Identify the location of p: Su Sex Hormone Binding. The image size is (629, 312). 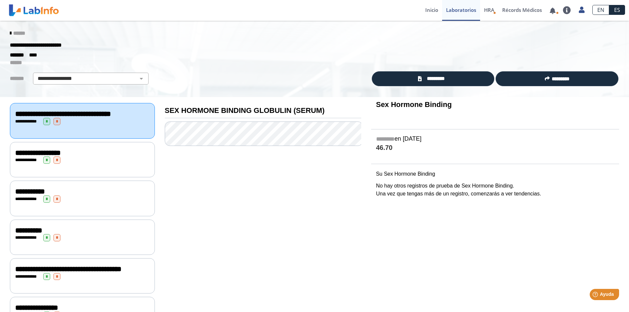
(495, 174).